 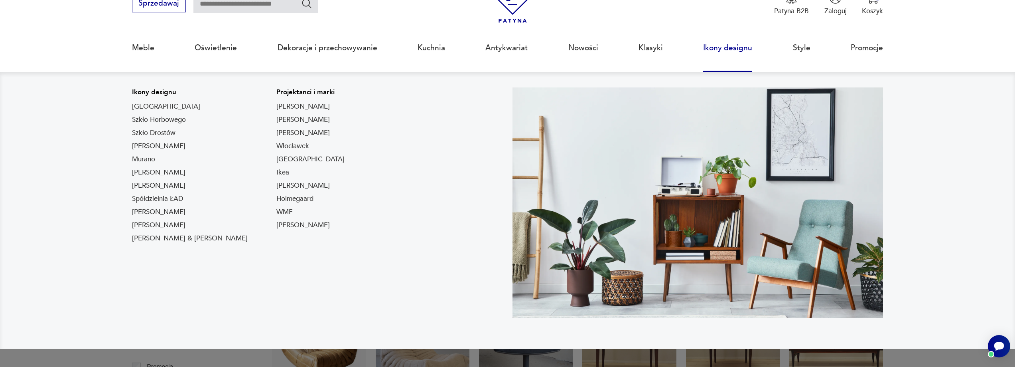 I want to click on p: Zaloguj, so click(x=836, y=11).